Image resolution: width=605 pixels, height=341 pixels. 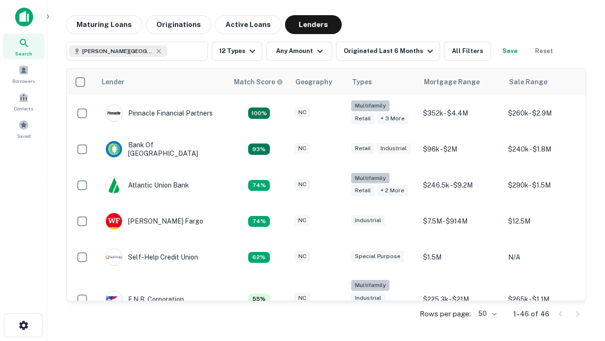 I want to click on th: Types, so click(x=383, y=82).